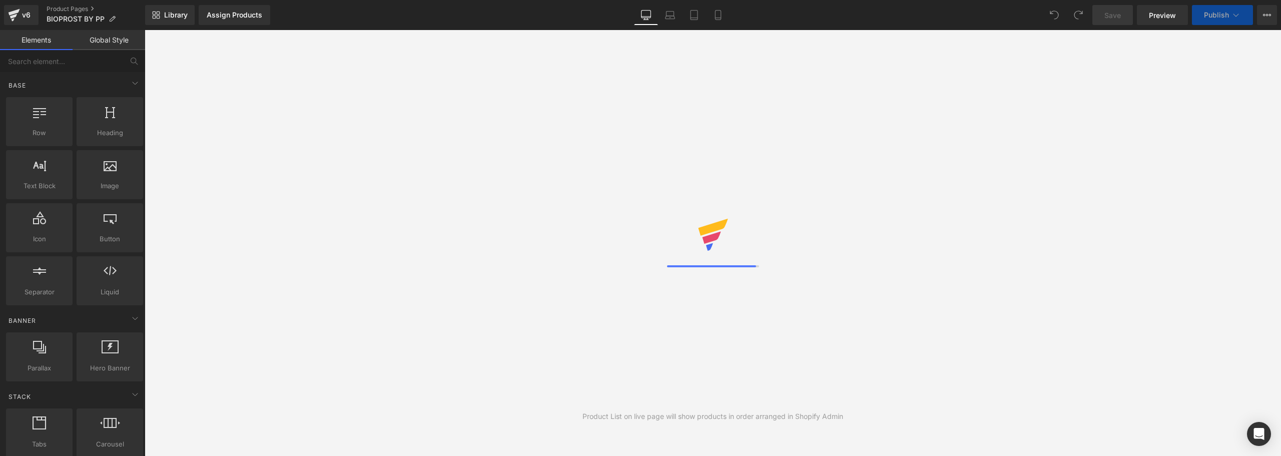  I want to click on span: Tabs, so click(39, 444).